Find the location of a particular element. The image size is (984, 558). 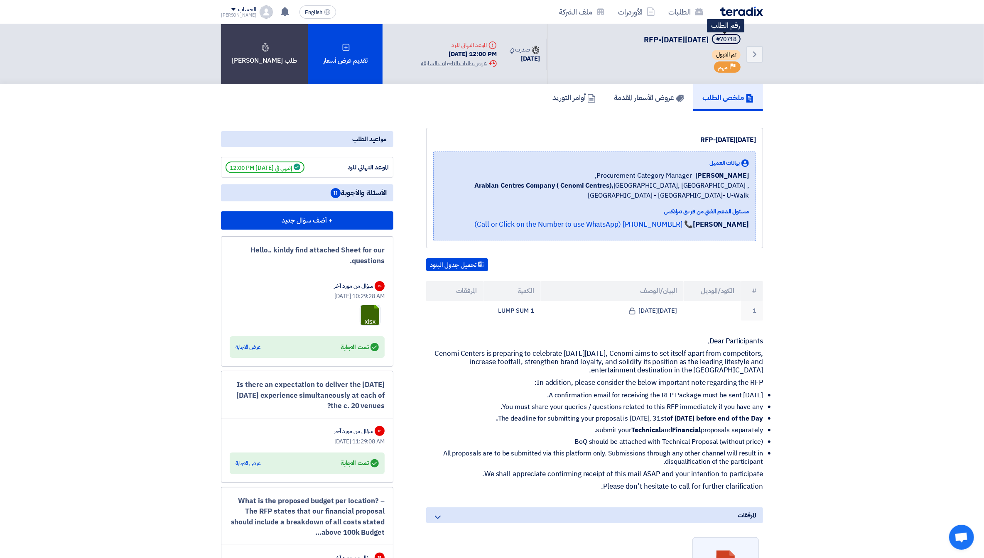

li: submit your and proposals separately. is located at coordinates (598, 430).